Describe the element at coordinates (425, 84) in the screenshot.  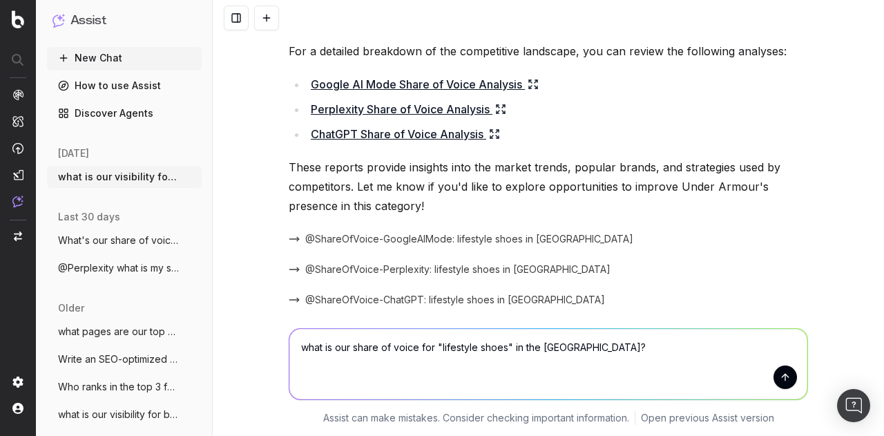
I see `a: Google AI Mode Share of Voice Analysis` at that location.